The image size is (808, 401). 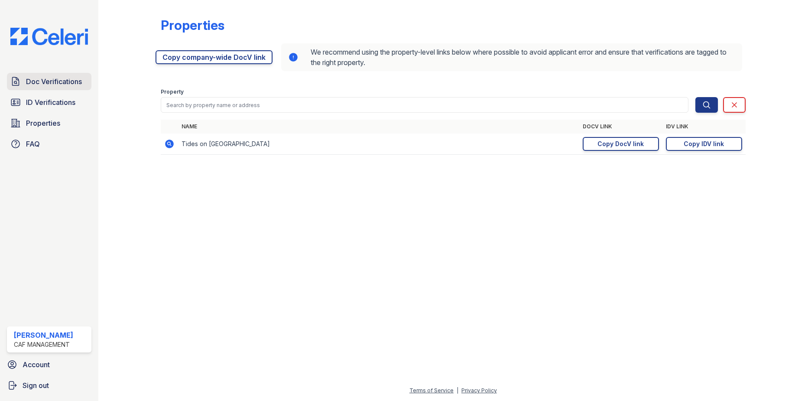 I want to click on a: Properties, so click(x=49, y=123).